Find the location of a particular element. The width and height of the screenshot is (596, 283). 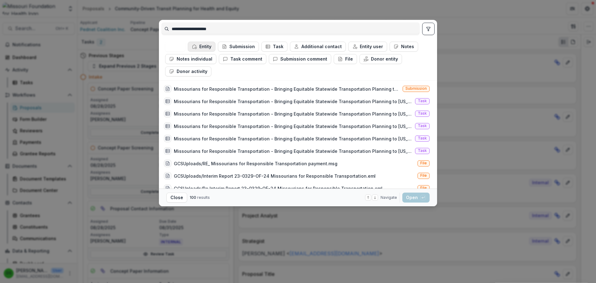

button: Notes is located at coordinates (404, 47).